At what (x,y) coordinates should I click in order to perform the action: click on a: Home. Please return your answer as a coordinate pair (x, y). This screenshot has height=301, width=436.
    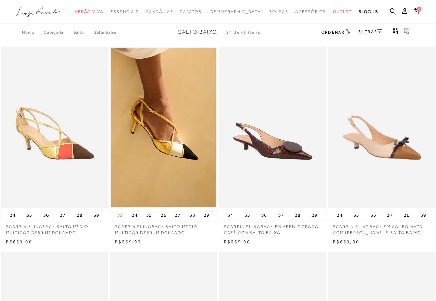
    Looking at the image, I should click on (33, 32).